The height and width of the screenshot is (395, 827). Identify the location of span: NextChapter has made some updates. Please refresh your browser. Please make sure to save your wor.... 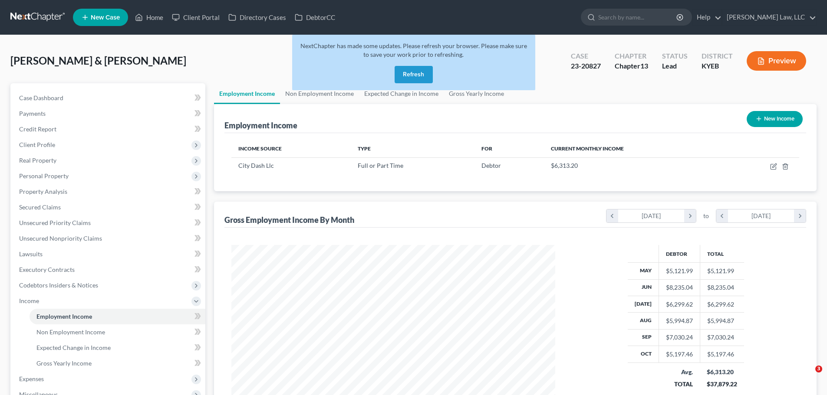
(414, 50).